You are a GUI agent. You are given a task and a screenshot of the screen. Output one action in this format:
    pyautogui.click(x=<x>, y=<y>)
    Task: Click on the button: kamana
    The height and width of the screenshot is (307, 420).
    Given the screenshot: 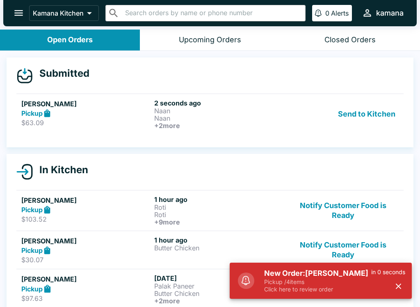 What is the action you would take?
    pyautogui.click(x=383, y=13)
    